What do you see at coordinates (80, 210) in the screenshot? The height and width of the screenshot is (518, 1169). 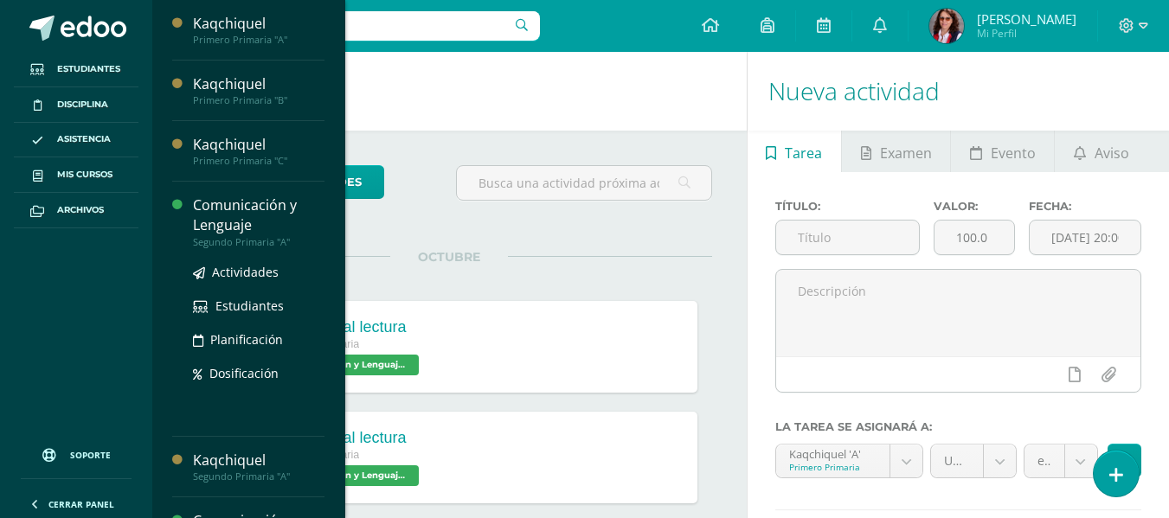 I see `span: Archivos` at bounding box center [80, 210].